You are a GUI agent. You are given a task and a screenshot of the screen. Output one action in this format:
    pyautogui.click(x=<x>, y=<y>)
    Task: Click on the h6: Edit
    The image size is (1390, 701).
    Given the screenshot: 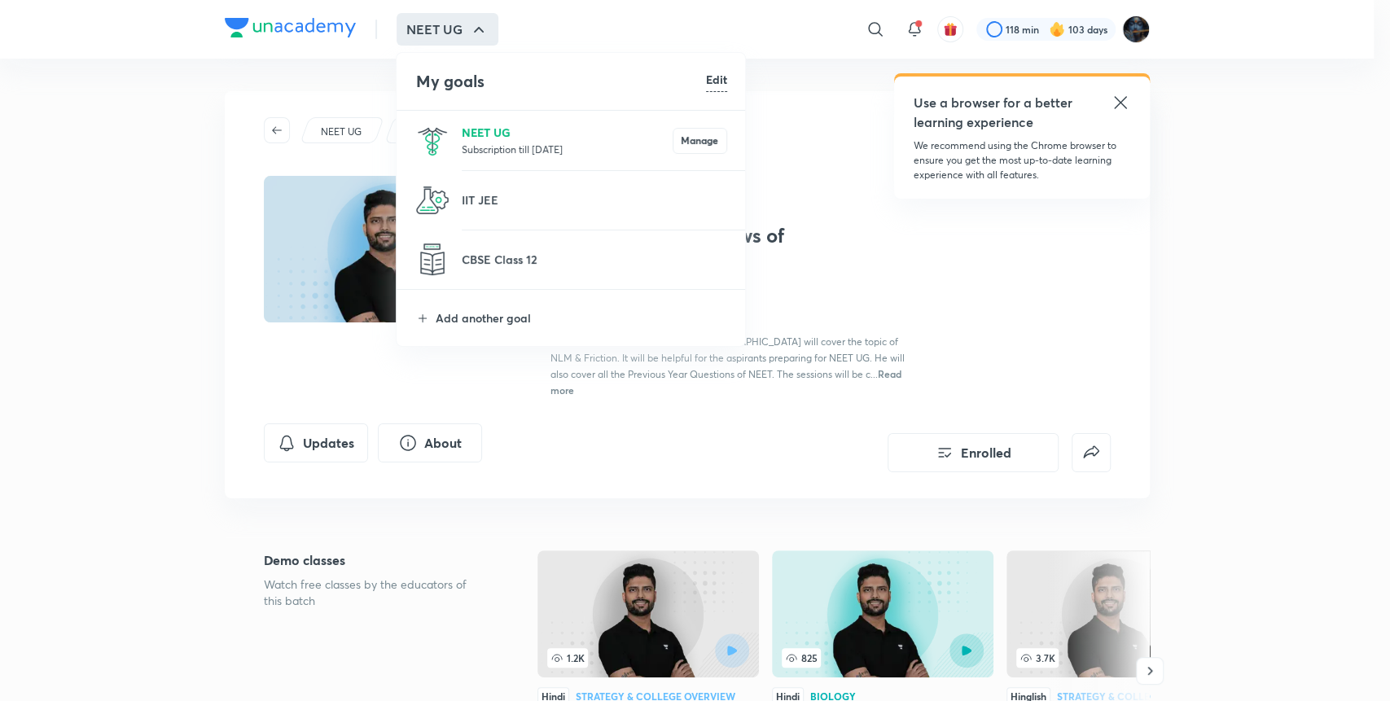 What is the action you would take?
    pyautogui.click(x=717, y=79)
    